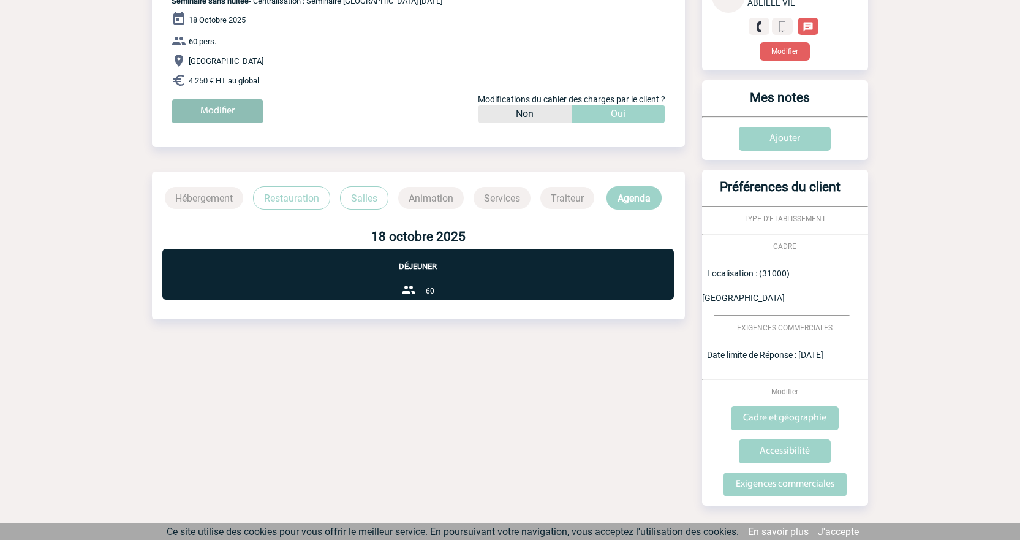  I want to click on p: Non, so click(524, 114).